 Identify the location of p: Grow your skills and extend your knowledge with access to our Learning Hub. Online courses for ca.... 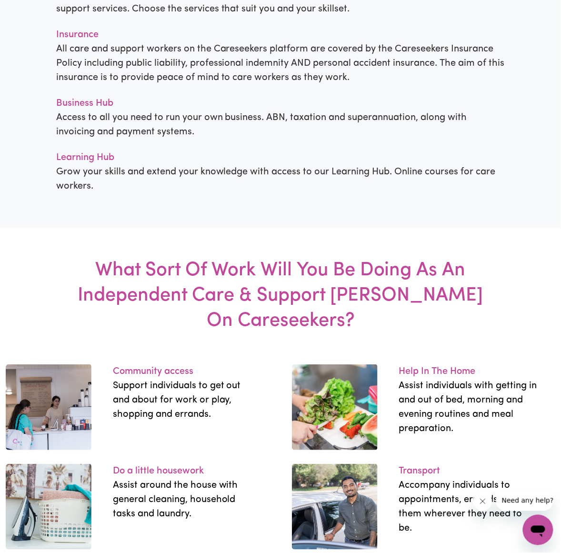
(280, 179).